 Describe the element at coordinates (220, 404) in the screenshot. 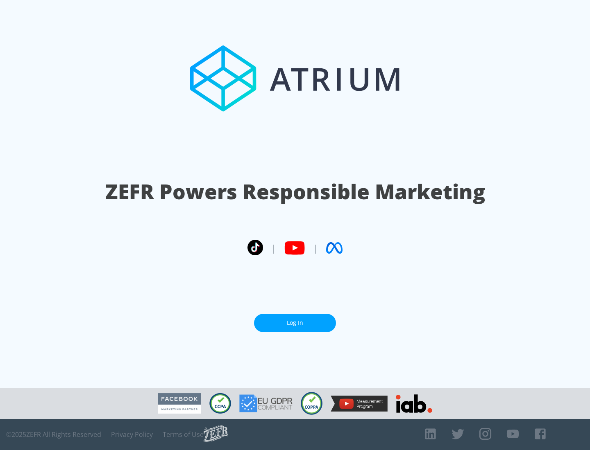

I see `img: CCPA Compliant` at that location.